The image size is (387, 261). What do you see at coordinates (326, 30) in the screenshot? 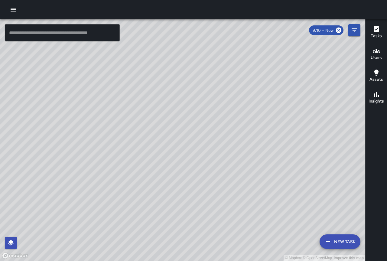
I see `div: 9/10 — Now` at bounding box center [326, 30].